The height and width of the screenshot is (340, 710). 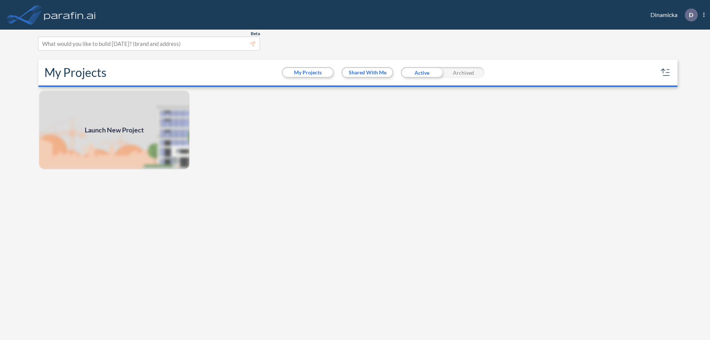 I want to click on button: sort, so click(x=665, y=72).